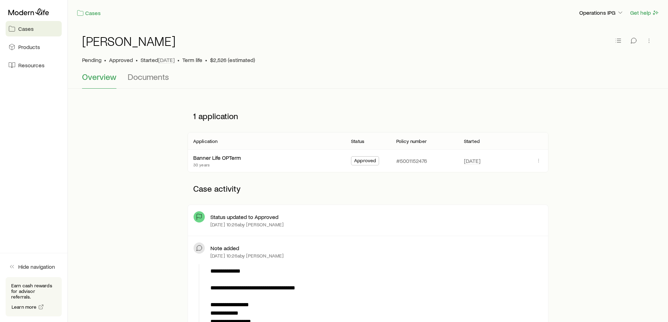 The width and height of the screenshot is (668, 322). Describe the element at coordinates (24, 307) in the screenshot. I see `span: Learn more` at that location.